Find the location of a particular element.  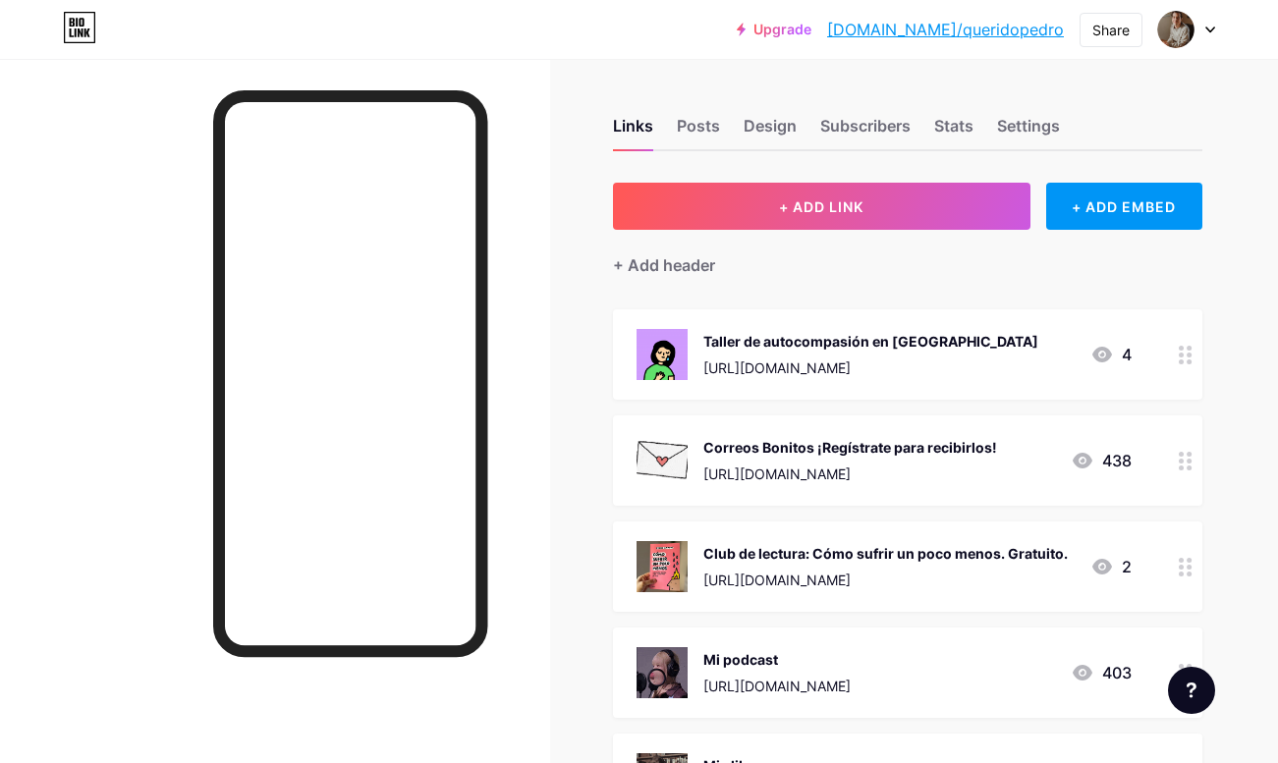

img: Taller de autocompasión en Medellín is located at coordinates (662, 355).